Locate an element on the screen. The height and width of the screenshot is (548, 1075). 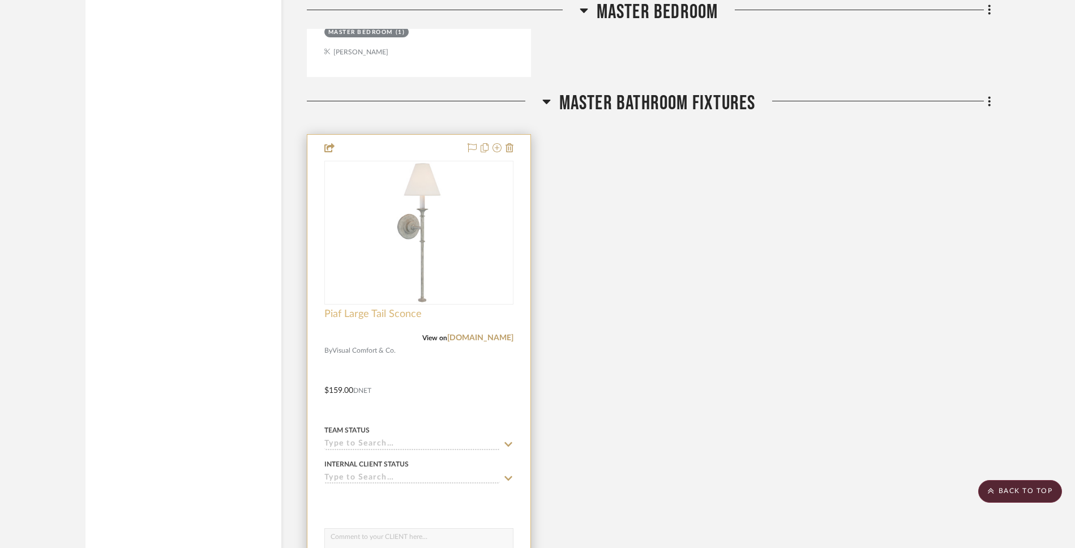
img: Piaf Large Tail Sconce is located at coordinates (419, 233).